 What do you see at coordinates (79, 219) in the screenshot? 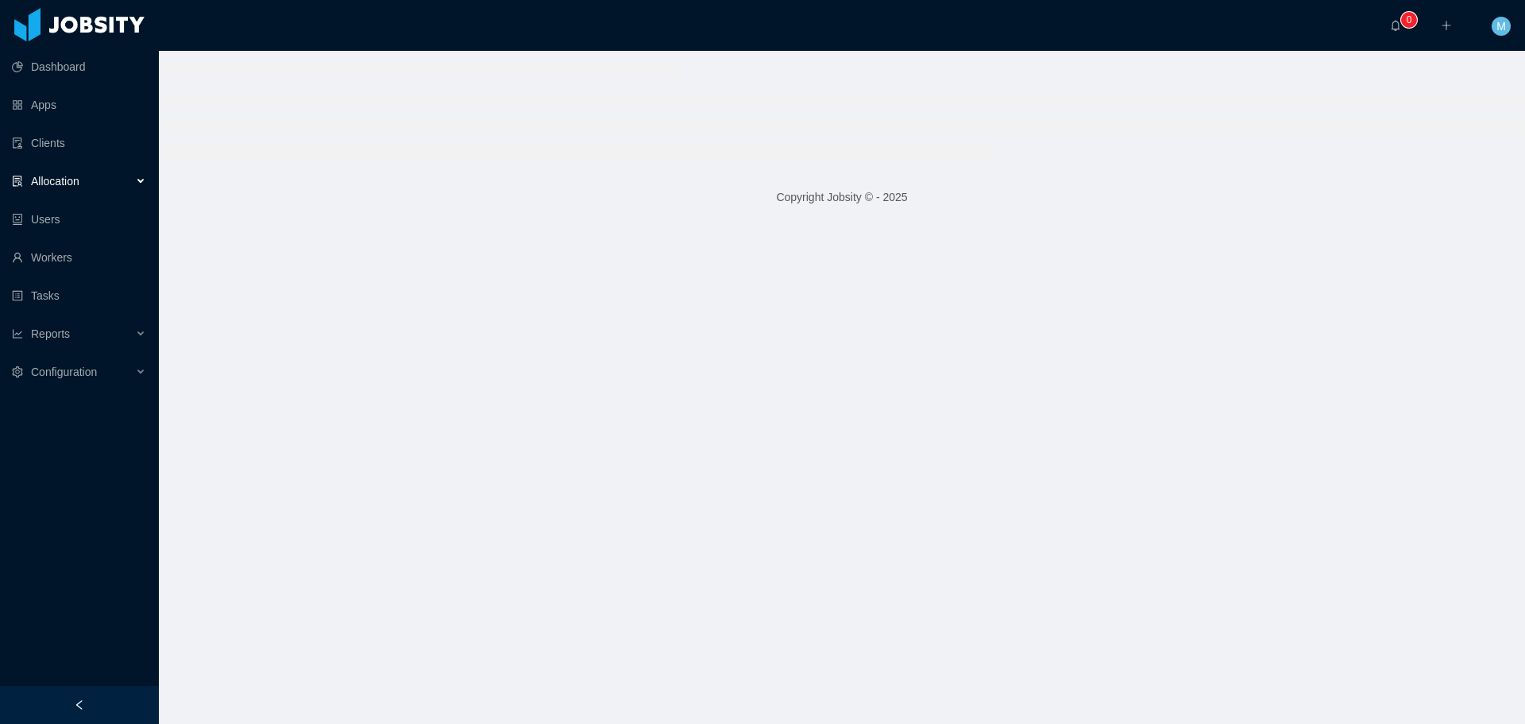
I see `a: icon: robotUsers` at bounding box center [79, 219].